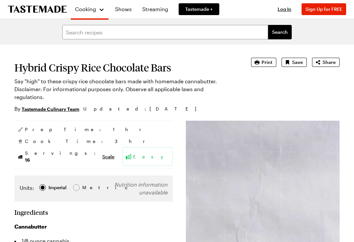  Describe the element at coordinates (151, 157) in the screenshot. I see `span: Easy` at that location.